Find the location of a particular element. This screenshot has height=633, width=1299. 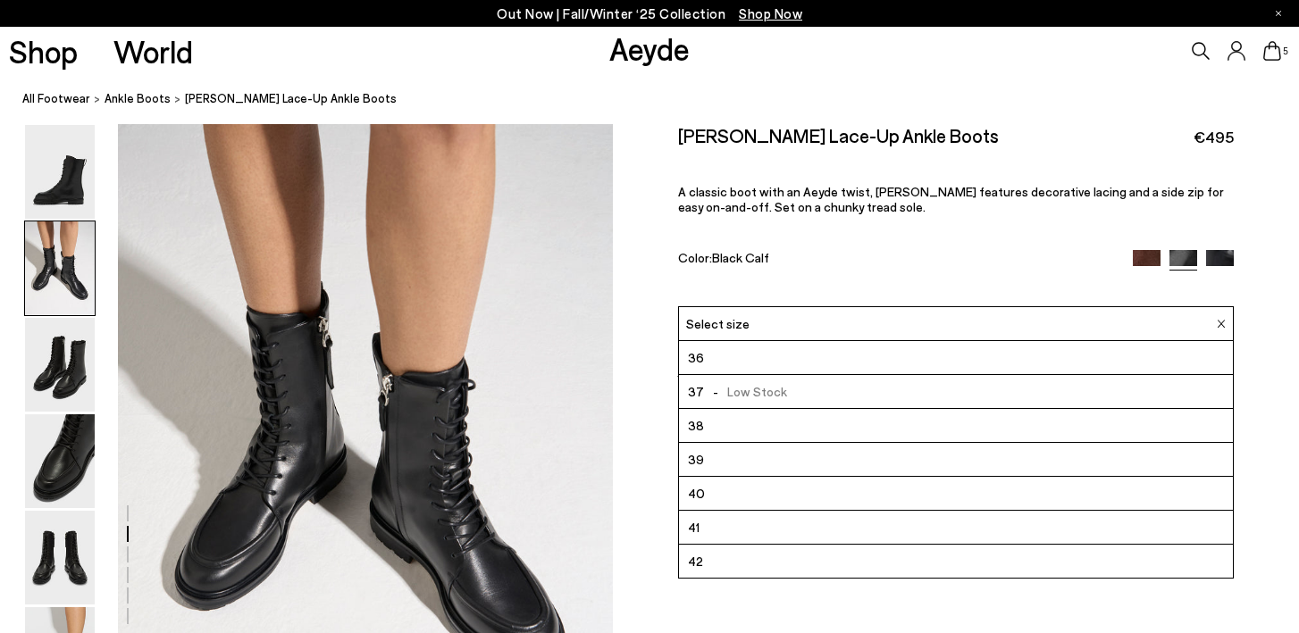

span: 40 is located at coordinates (696, 493).